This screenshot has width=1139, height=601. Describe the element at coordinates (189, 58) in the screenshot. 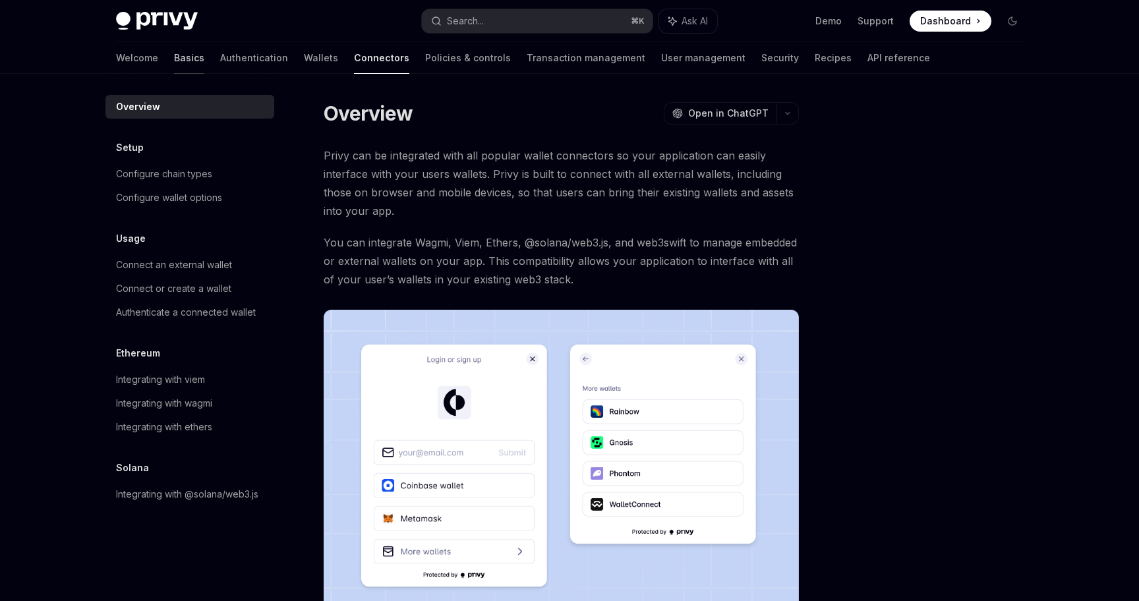

I see `a: Basics` at that location.